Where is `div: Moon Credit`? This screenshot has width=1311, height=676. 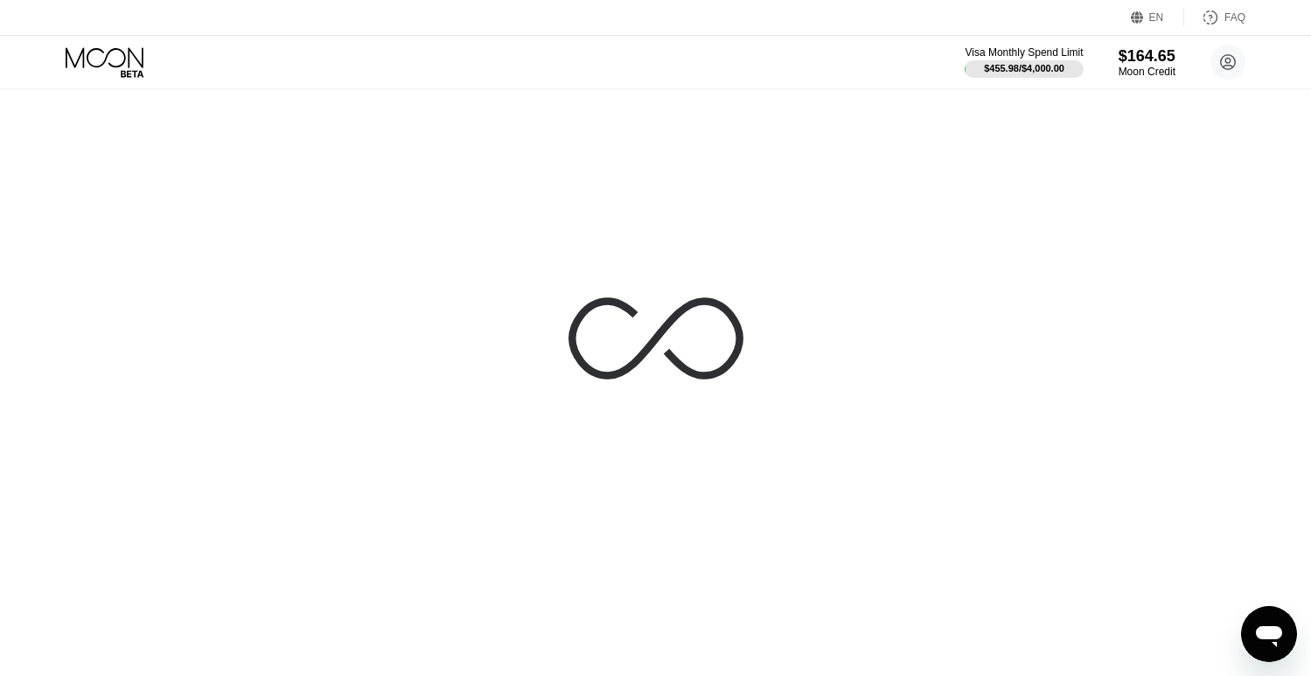
div: Moon Credit is located at coordinates (1147, 72).